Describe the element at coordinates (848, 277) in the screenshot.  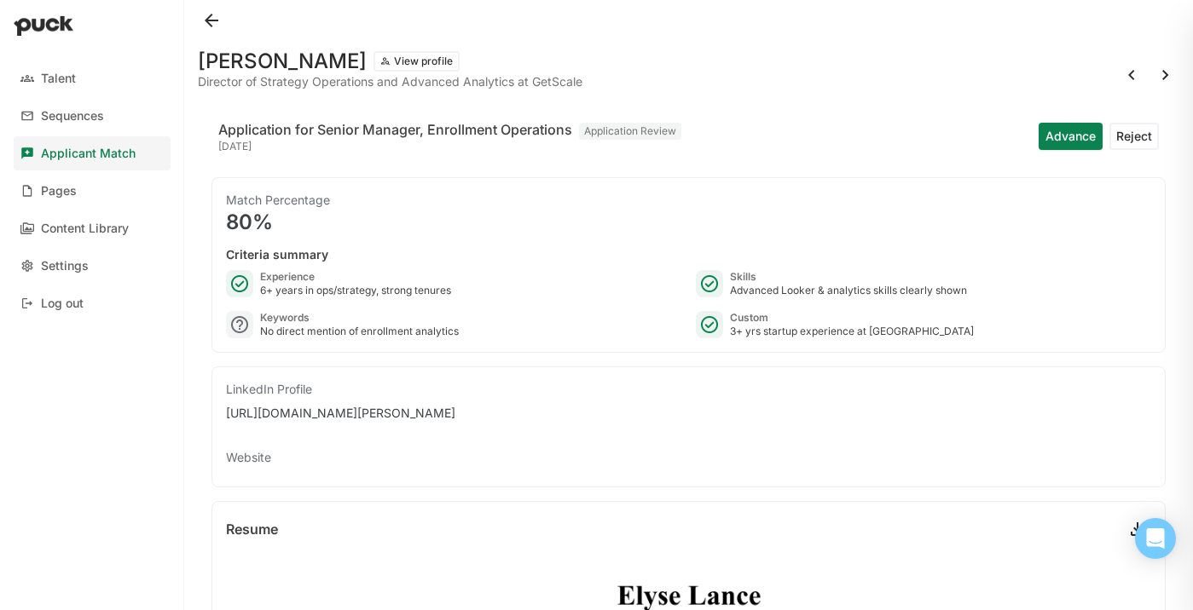
I see `div: Skills` at that location.